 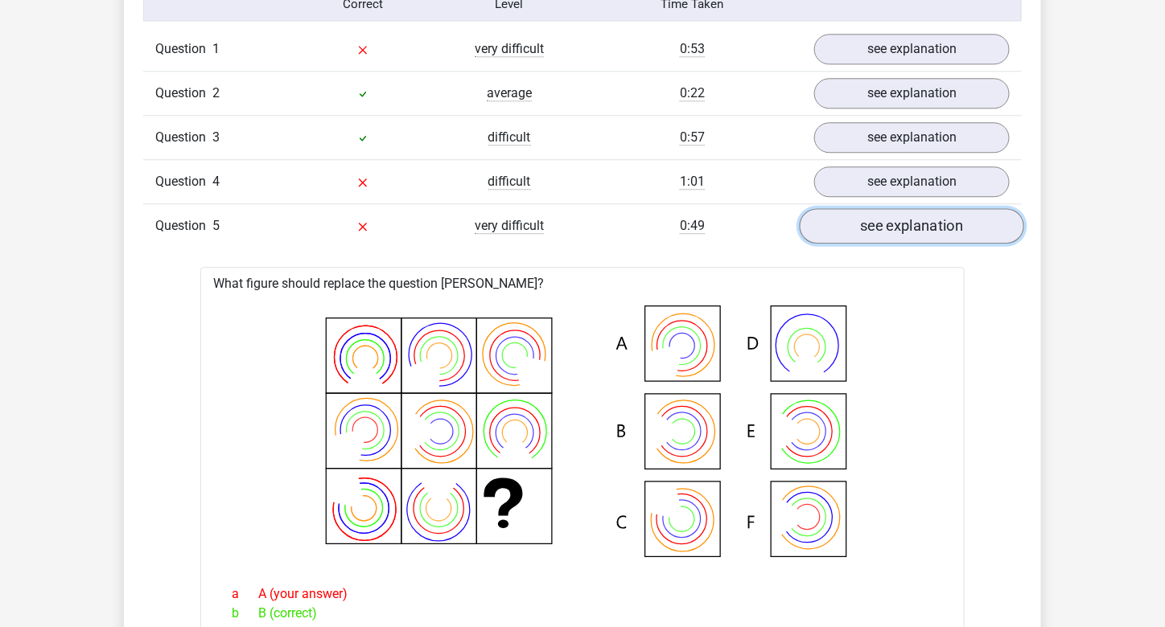 What do you see at coordinates (216, 137) in the screenshot?
I see `span: 3` at bounding box center [216, 137].